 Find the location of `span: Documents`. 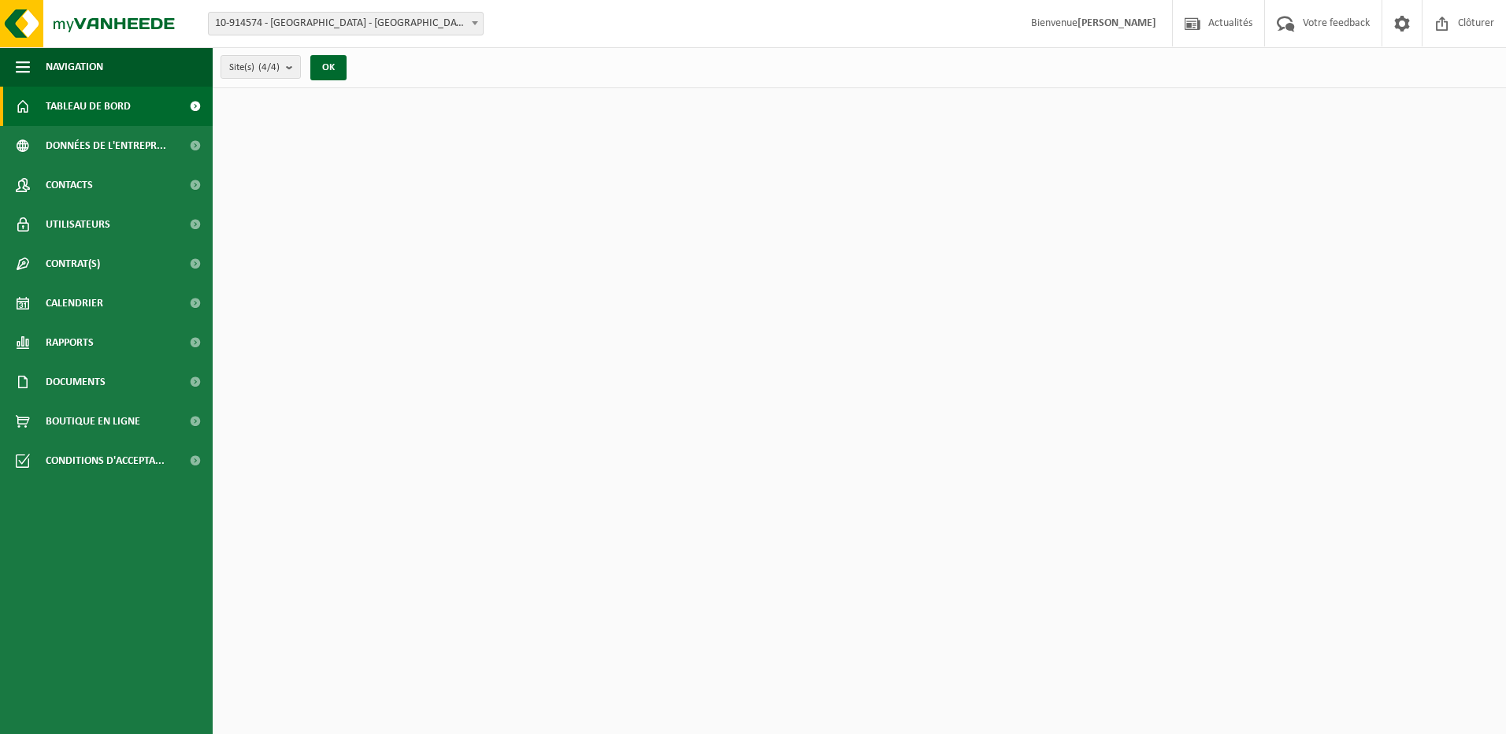

span: Documents is located at coordinates (76, 382).